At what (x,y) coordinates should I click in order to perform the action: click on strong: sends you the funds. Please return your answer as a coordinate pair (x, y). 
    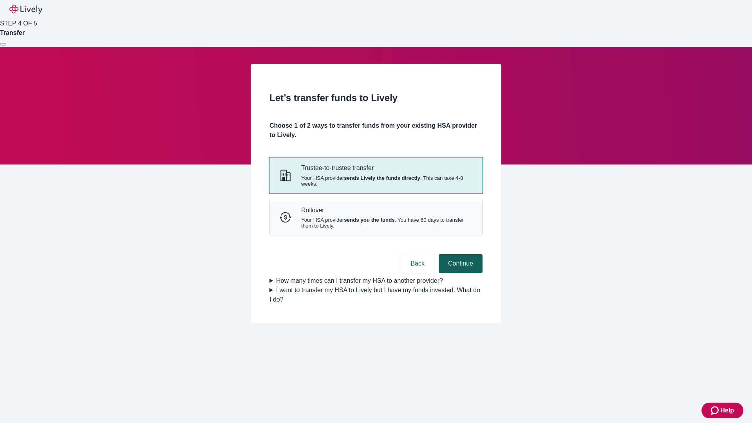
    Looking at the image, I should click on (370, 220).